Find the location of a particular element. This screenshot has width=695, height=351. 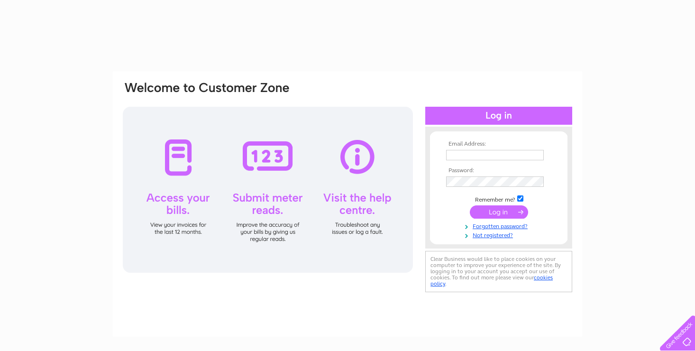

input: Submit is located at coordinates (498, 212).